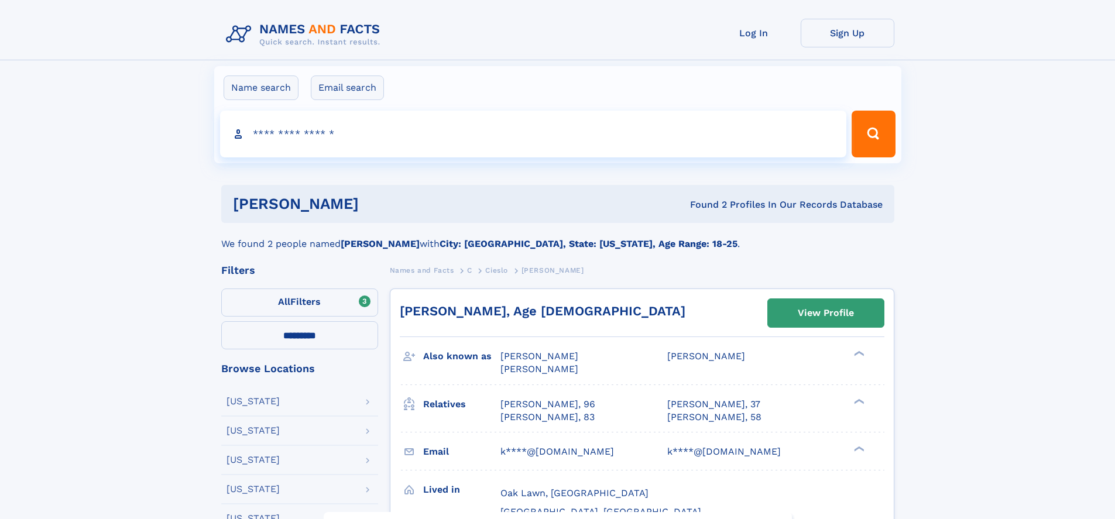 The width and height of the screenshot is (1115, 519). What do you see at coordinates (300, 270) in the screenshot?
I see `div: Filters` at bounding box center [300, 270].